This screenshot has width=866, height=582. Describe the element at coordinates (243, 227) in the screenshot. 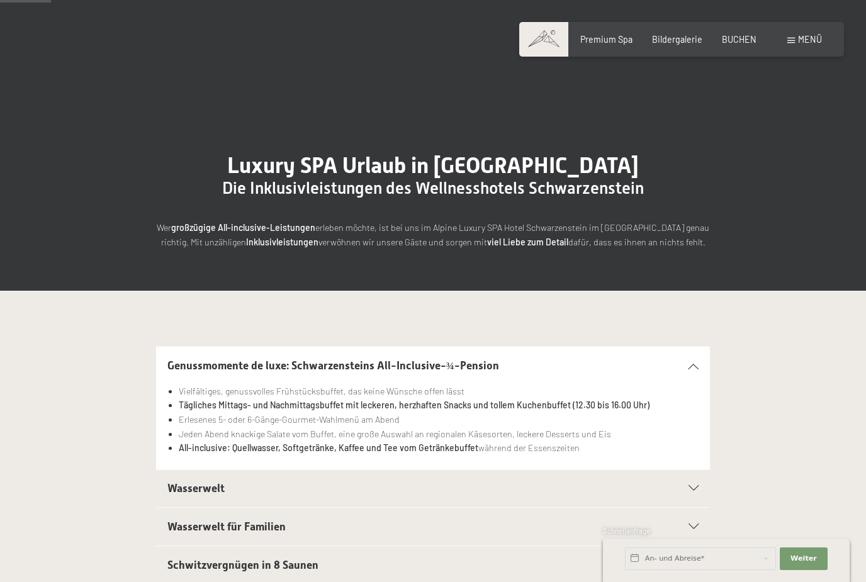

I see `strong: großzügige All-inclusive-Leistungen` at that location.